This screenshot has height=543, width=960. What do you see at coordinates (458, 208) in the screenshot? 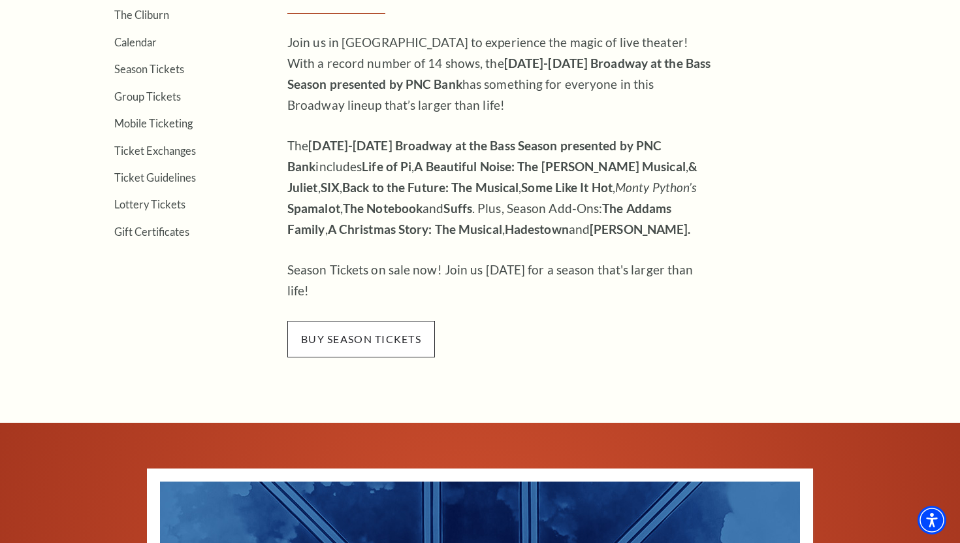
I see `strong: Suffs` at bounding box center [458, 208].